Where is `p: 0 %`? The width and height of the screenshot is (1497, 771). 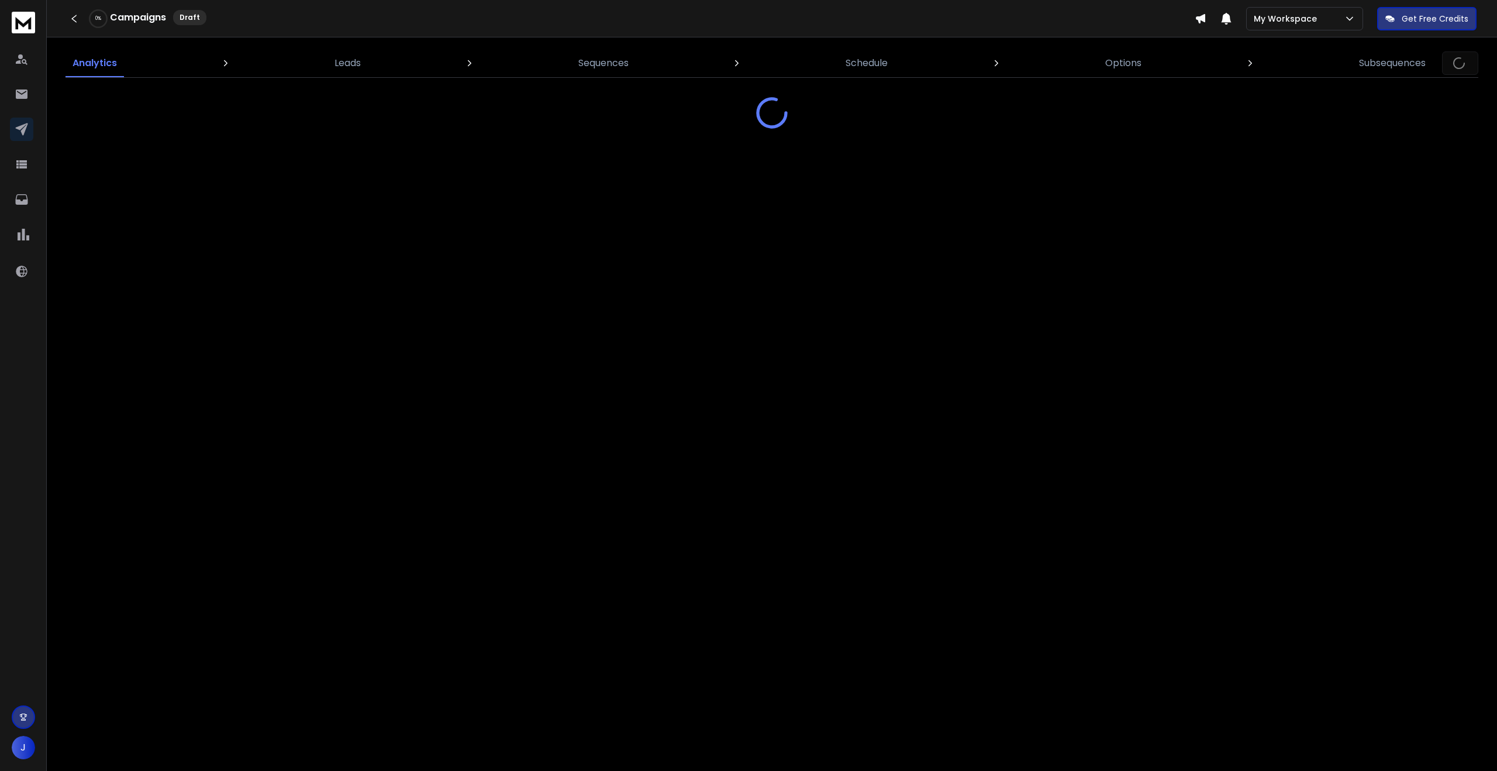 p: 0 % is located at coordinates (98, 19).